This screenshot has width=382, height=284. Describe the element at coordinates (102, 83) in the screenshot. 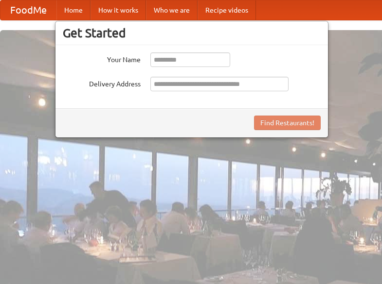

I see `label: Delivery Address` at that location.